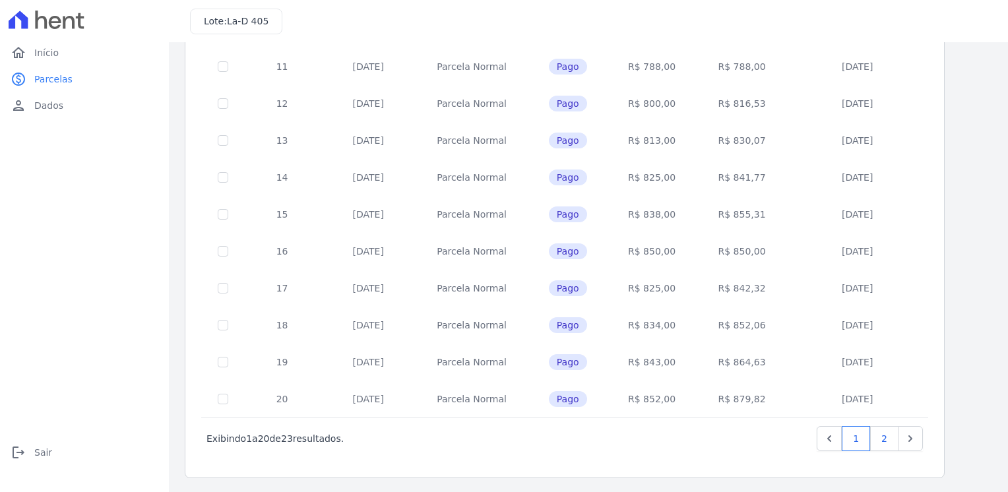  Describe the element at coordinates (84, 53) in the screenshot. I see `a: homeInício` at that location.